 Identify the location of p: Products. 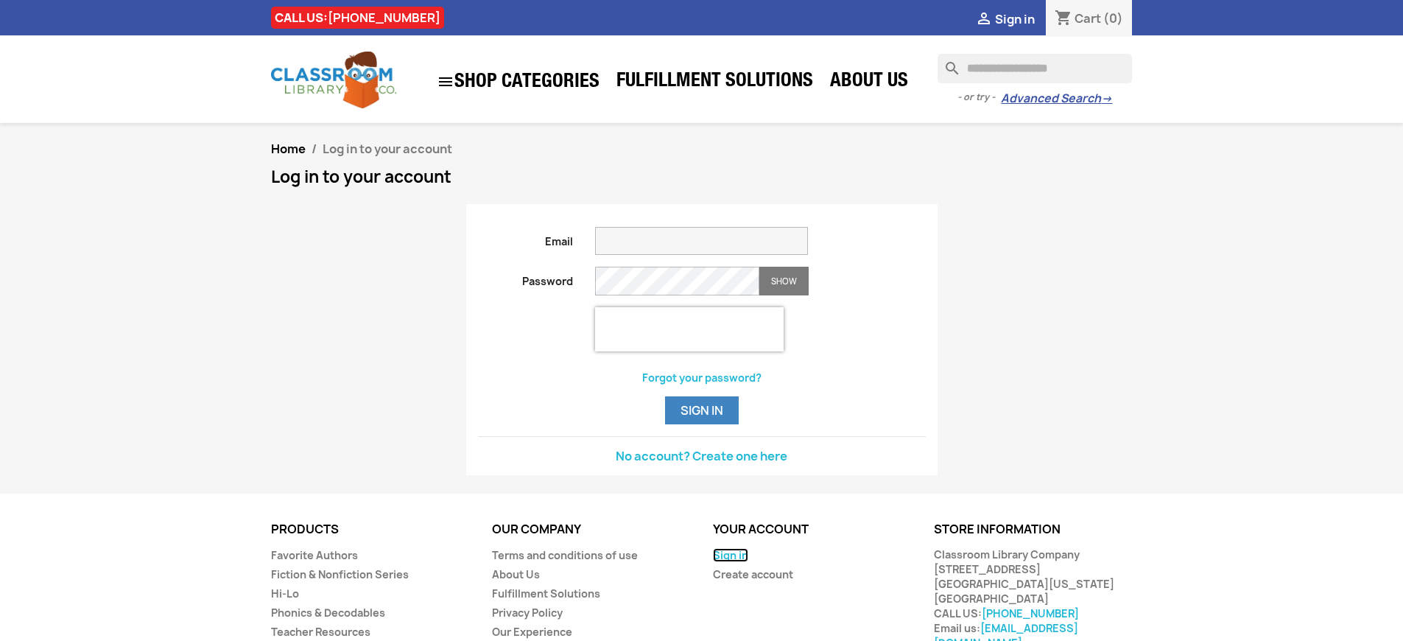
(370, 530).